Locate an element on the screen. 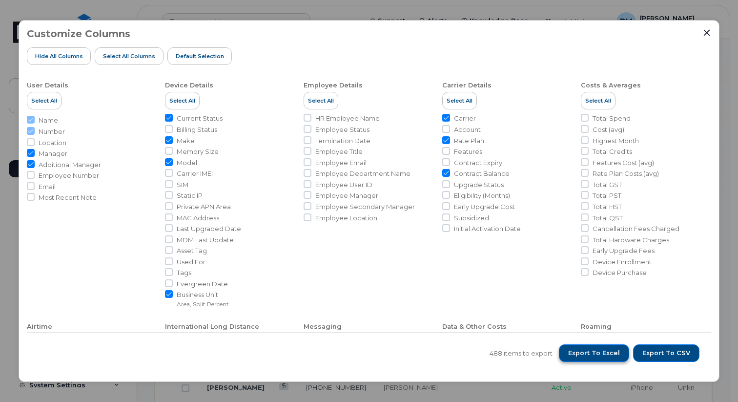 The image size is (738, 402). button: Export to Excel is located at coordinates (594, 353).